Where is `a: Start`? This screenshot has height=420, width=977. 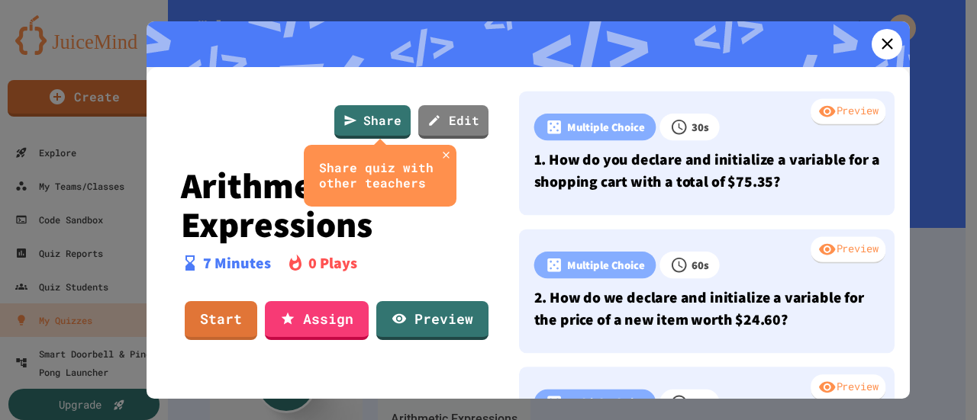
a: Start is located at coordinates (220, 320).